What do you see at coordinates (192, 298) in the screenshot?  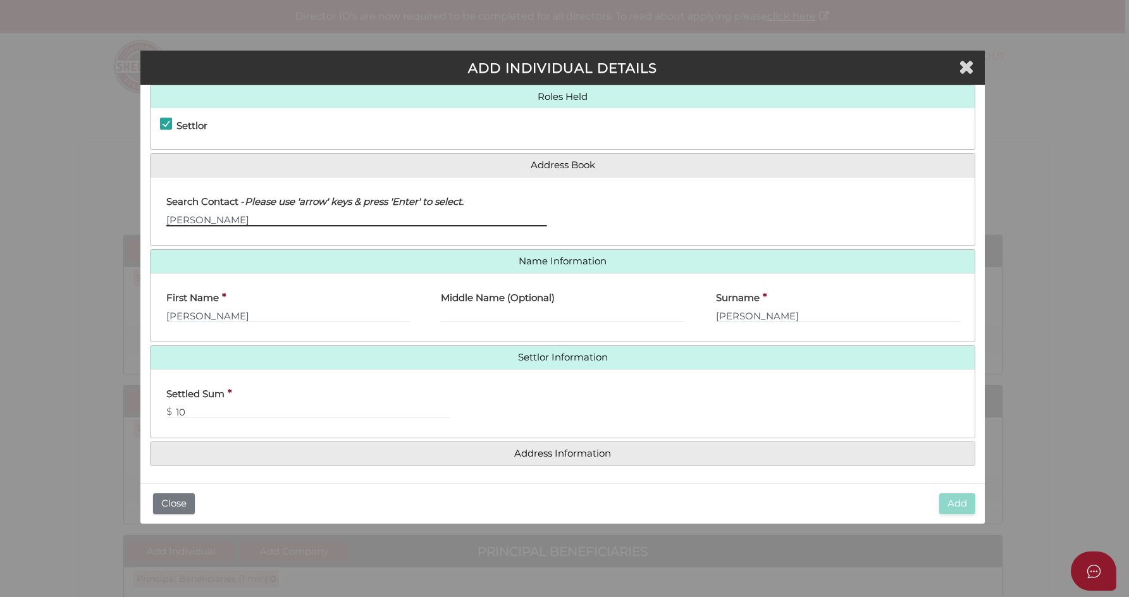 I see `h4: First Name` at bounding box center [192, 298].